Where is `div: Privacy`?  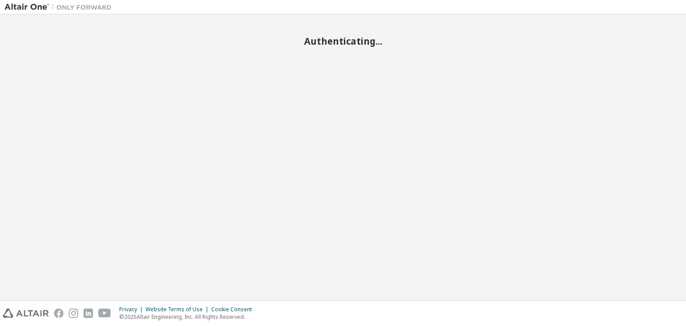
div: Privacy is located at coordinates (132, 309).